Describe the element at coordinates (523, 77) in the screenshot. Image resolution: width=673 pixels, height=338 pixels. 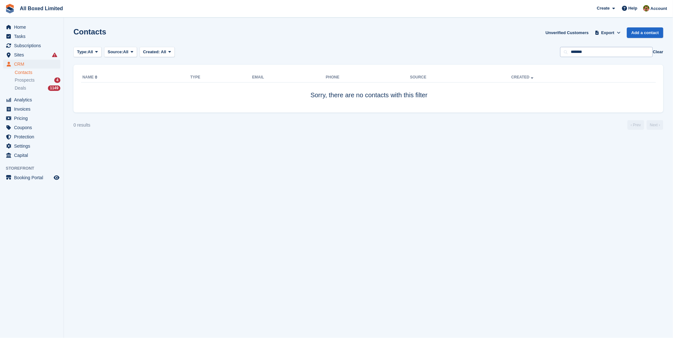
I see `a: Created` at that location.